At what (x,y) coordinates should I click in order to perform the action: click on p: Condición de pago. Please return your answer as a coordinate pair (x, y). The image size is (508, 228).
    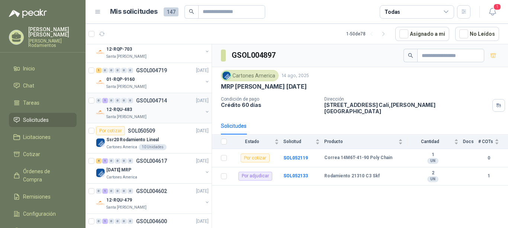
    Looking at the image, I should click on (270, 99).